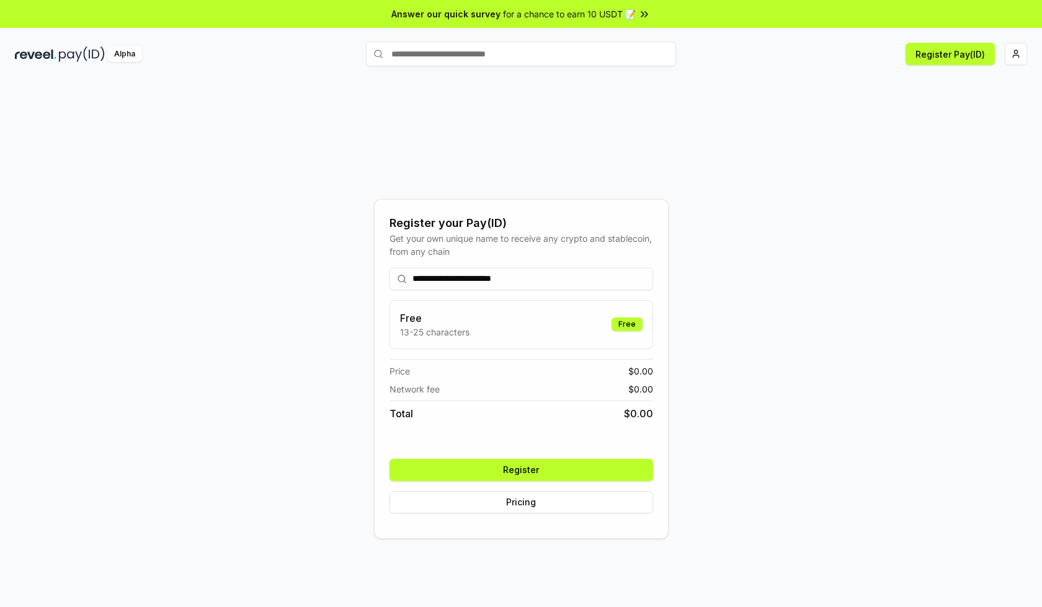 The width and height of the screenshot is (1042, 607). Describe the element at coordinates (627, 324) in the screenshot. I see `div: Free` at that location.